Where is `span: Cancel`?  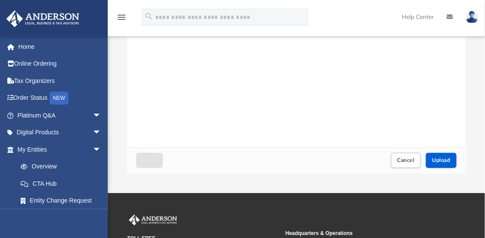
span: Cancel is located at coordinates (406, 160).